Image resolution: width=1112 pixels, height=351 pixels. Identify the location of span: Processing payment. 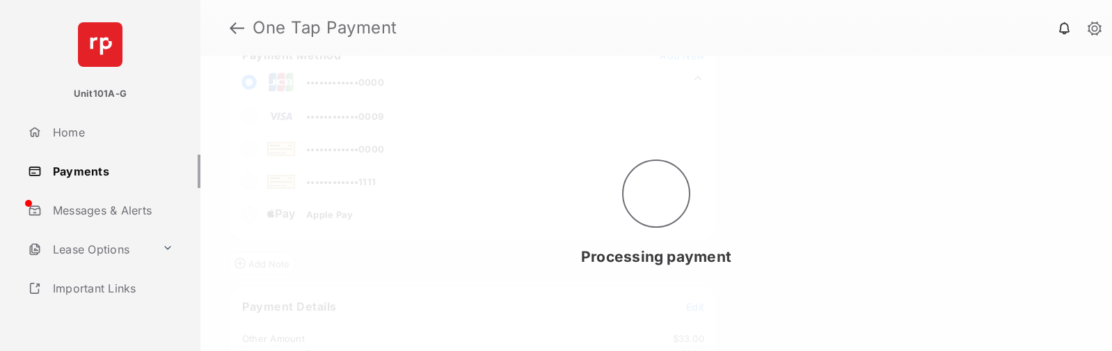
(656, 256).